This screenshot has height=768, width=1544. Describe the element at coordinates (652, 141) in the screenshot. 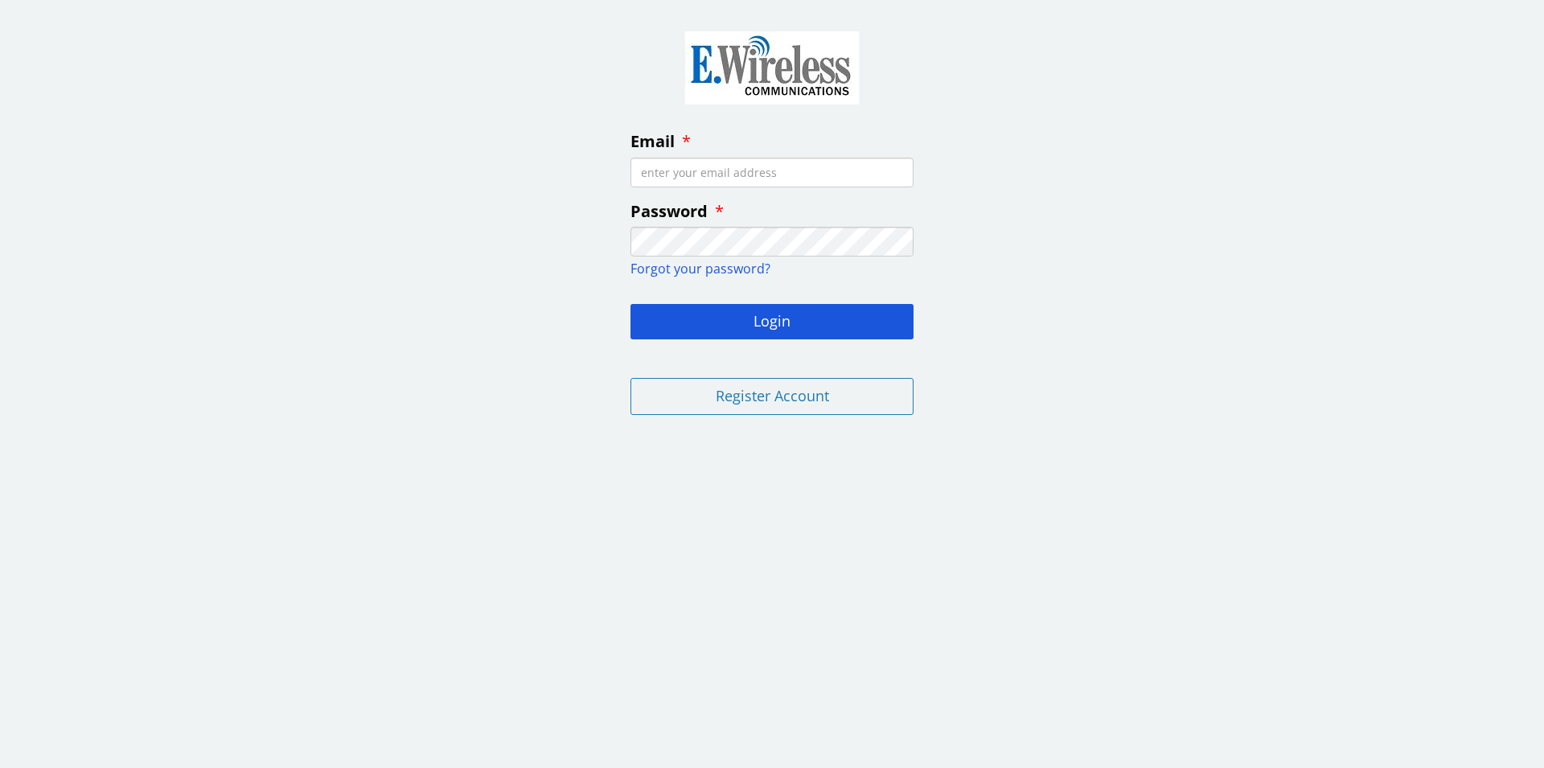

I see `span: Email` at that location.